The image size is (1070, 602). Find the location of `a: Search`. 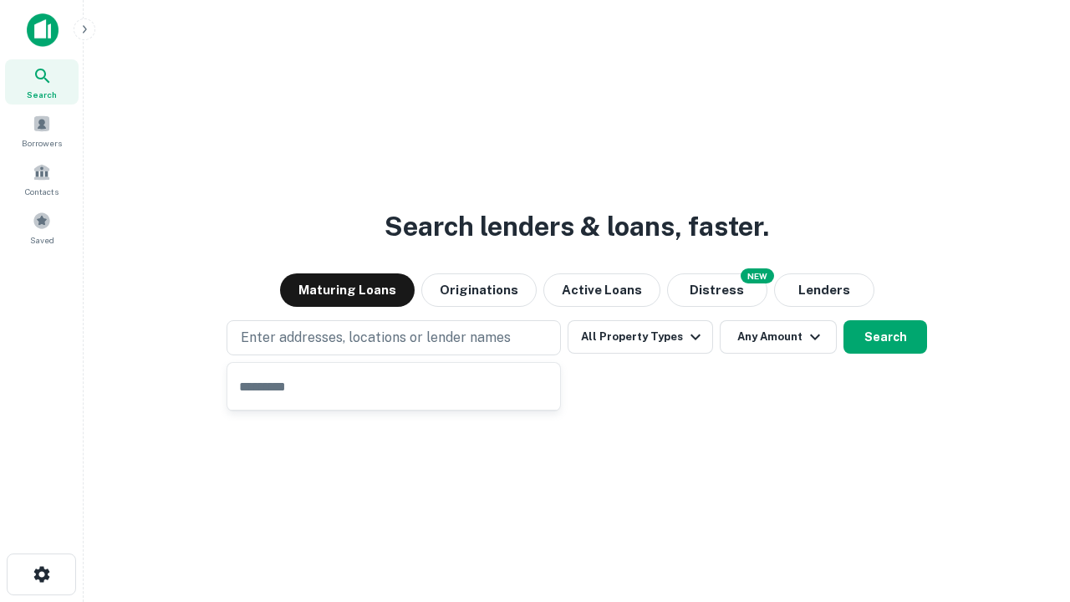

a: Search is located at coordinates (42, 82).